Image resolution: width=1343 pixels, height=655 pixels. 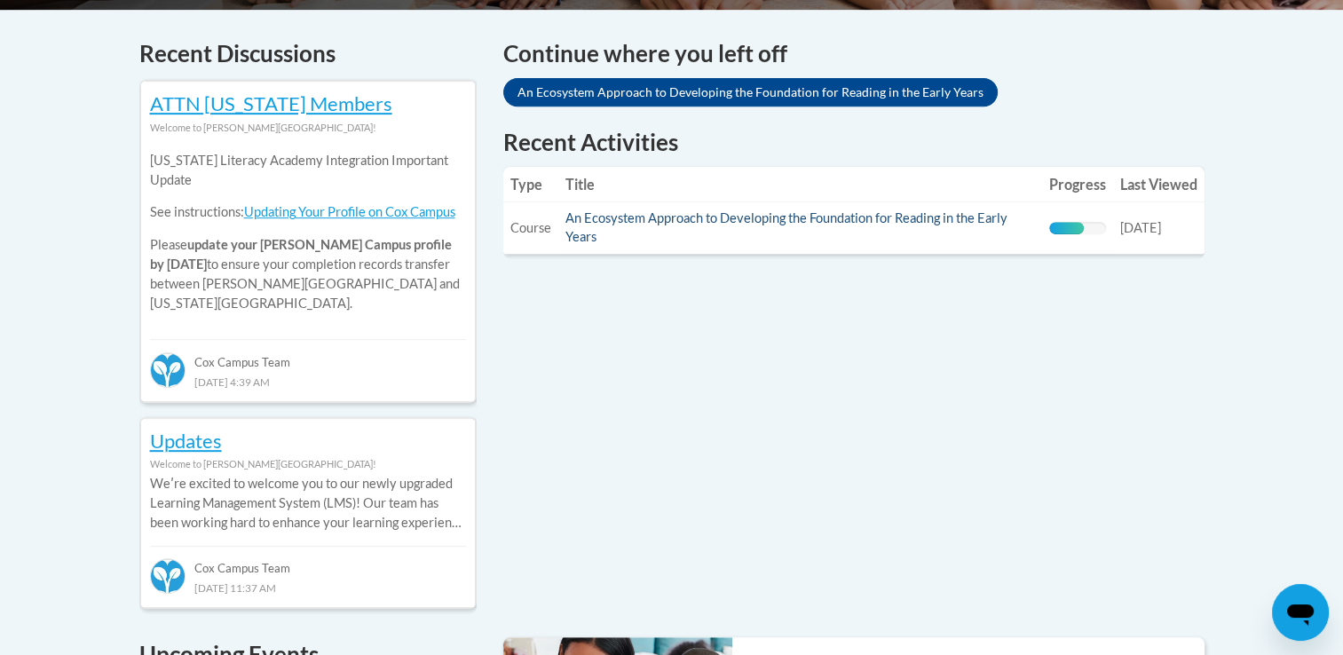 I want to click on th: Type, so click(x=531, y=185).